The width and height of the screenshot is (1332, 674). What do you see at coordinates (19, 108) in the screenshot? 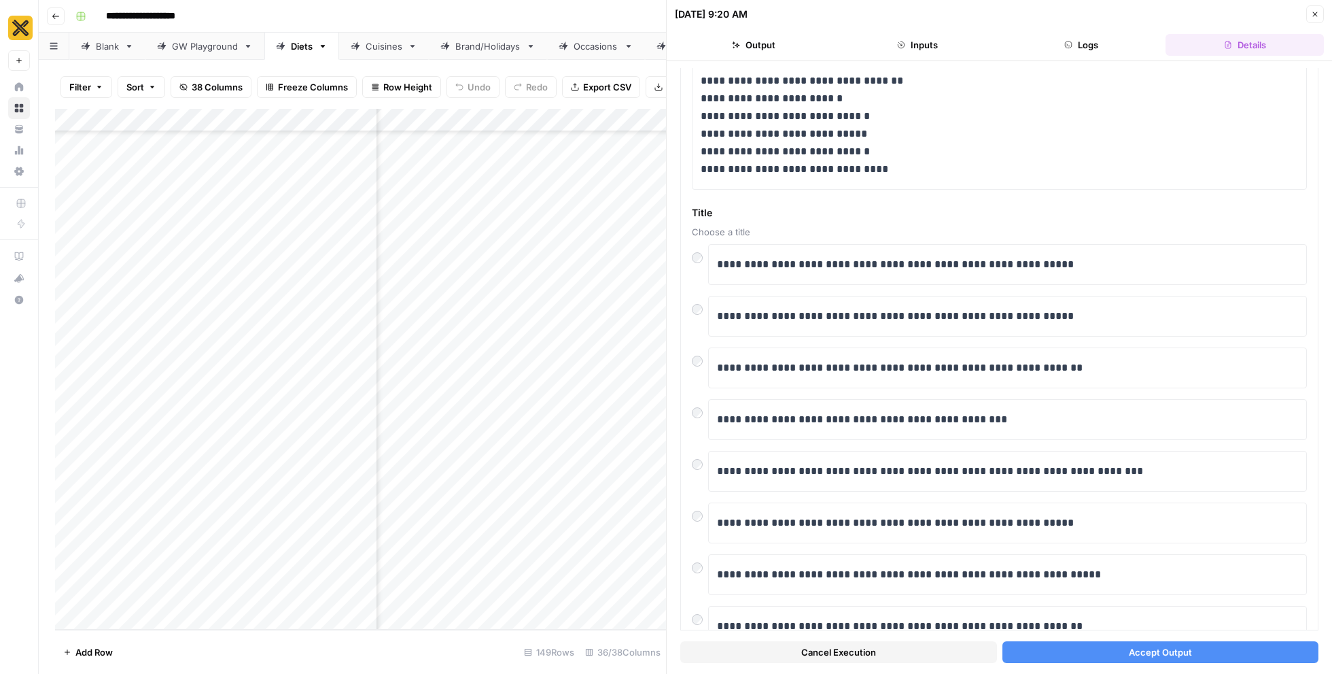
I see `a: Browse` at bounding box center [19, 108].